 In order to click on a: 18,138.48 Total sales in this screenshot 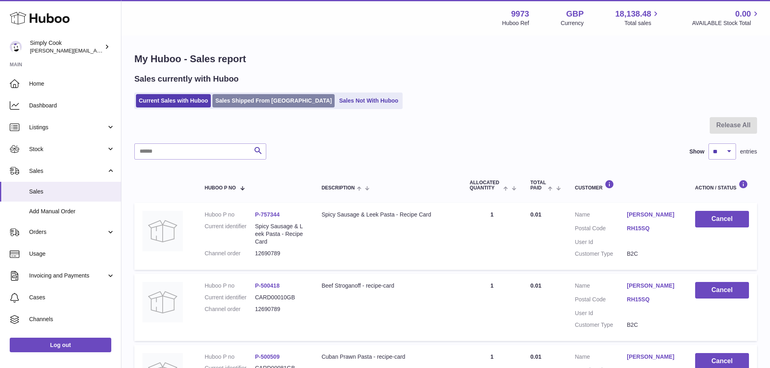, I will do `click(637, 18)`.